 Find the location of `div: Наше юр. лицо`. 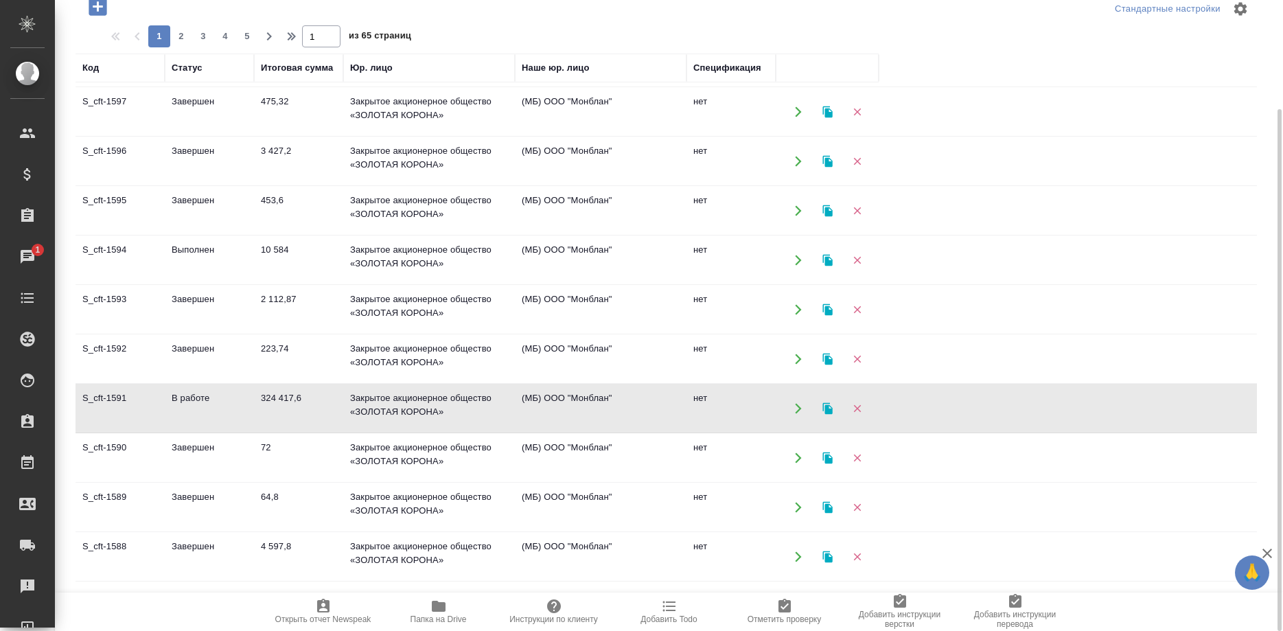

div: Наше юр. лицо is located at coordinates (556, 68).